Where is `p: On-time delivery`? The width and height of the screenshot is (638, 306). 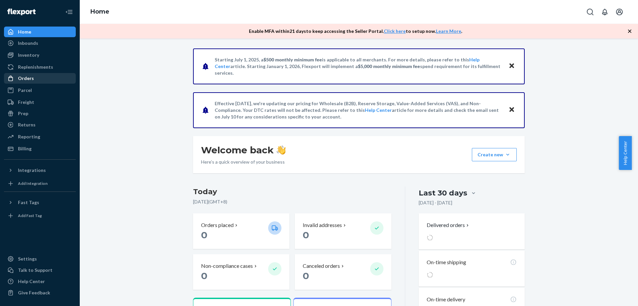
p: On-time delivery is located at coordinates (446, 300).